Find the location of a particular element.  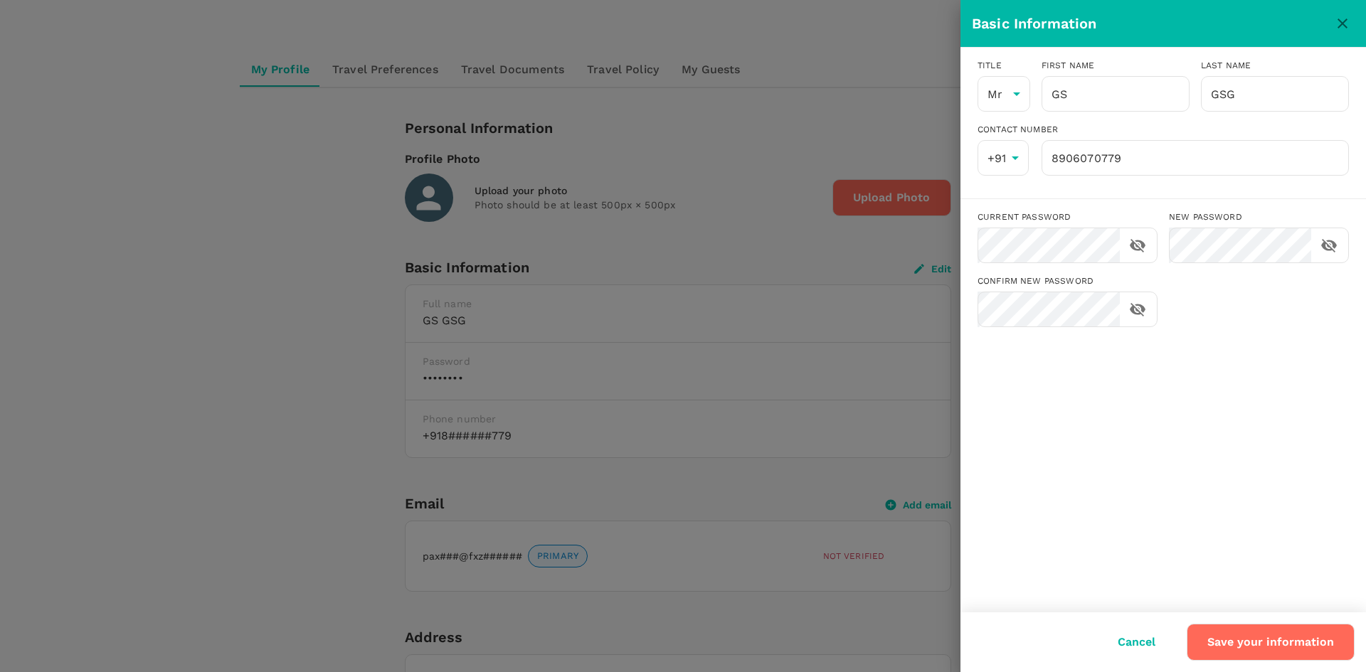

button: Cancel is located at coordinates (1136, 643).